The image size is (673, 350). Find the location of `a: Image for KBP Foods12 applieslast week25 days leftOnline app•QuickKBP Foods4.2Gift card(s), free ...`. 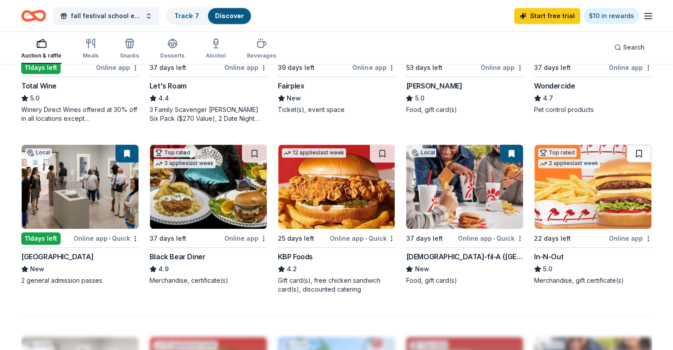

a: Image for KBP Foods12 applieslast week25 days leftOnline app•QuickKBP Foods4.2Gift card(s), free ... is located at coordinates (337, 219).